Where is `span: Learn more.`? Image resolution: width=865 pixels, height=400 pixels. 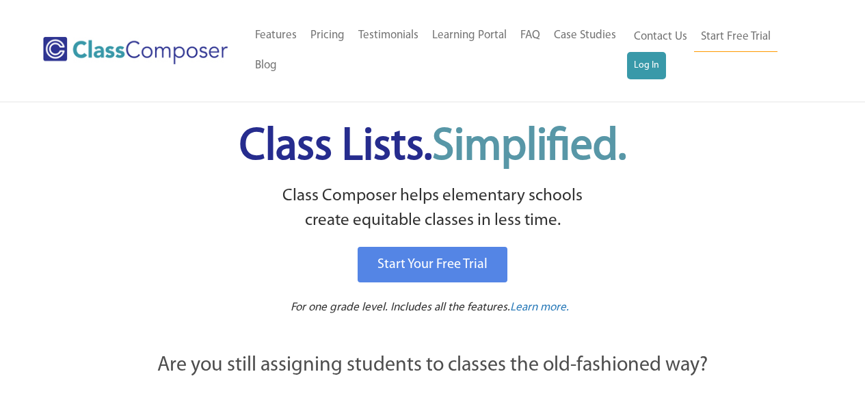 span: Learn more. is located at coordinates (540, 307).